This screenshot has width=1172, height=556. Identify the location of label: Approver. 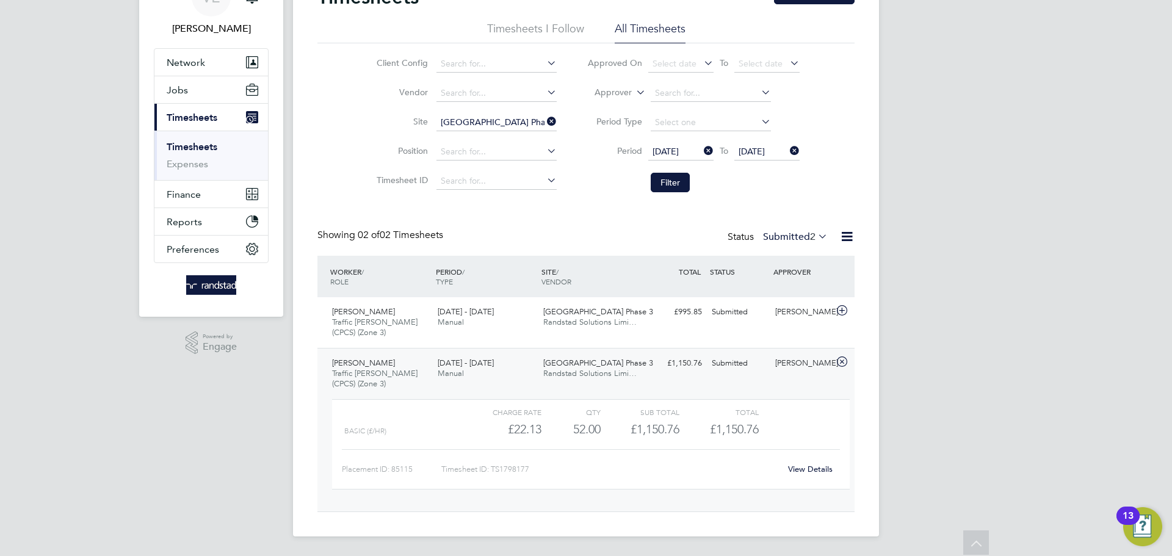
(604, 93).